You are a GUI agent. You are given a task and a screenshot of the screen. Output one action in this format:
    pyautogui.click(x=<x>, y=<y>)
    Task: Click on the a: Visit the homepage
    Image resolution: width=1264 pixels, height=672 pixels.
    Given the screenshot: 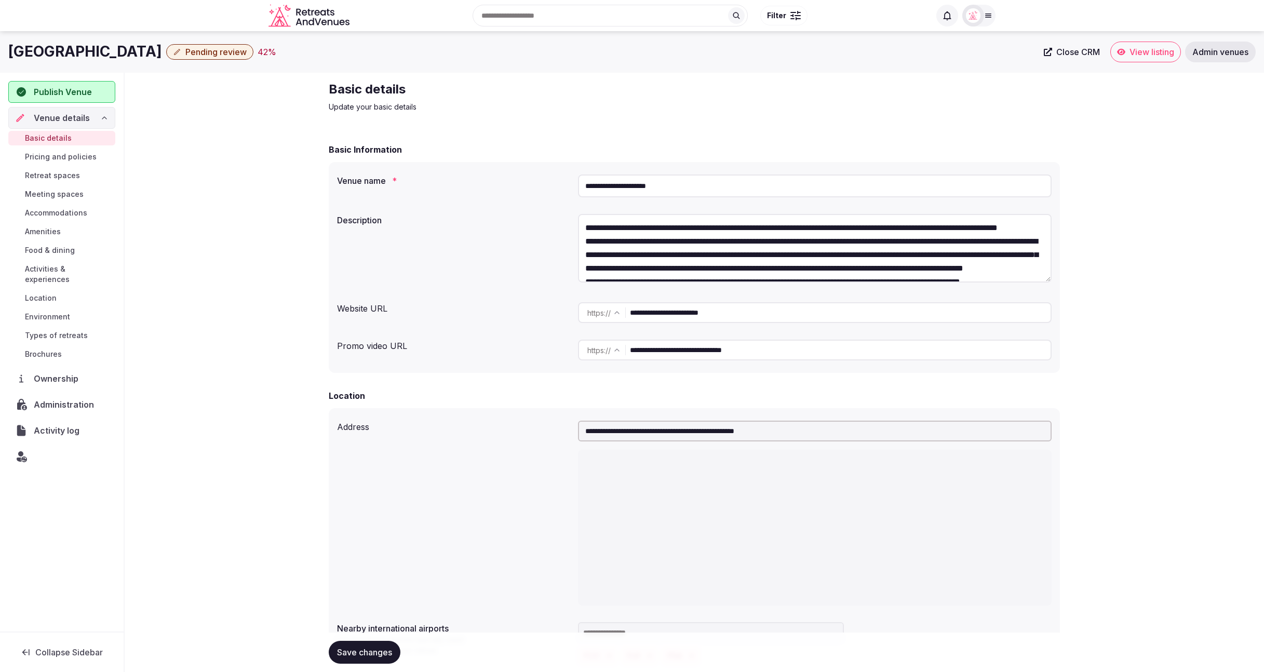 What is the action you would take?
    pyautogui.click(x=310, y=16)
    